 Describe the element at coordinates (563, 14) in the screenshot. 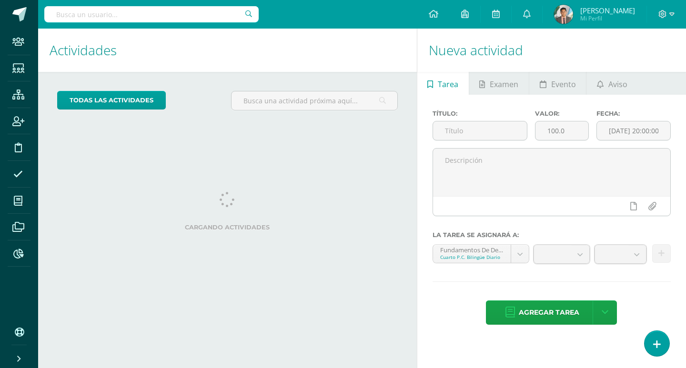

I see `img: 68712ac611bf39f738fa84918dce997e.png` at that location.